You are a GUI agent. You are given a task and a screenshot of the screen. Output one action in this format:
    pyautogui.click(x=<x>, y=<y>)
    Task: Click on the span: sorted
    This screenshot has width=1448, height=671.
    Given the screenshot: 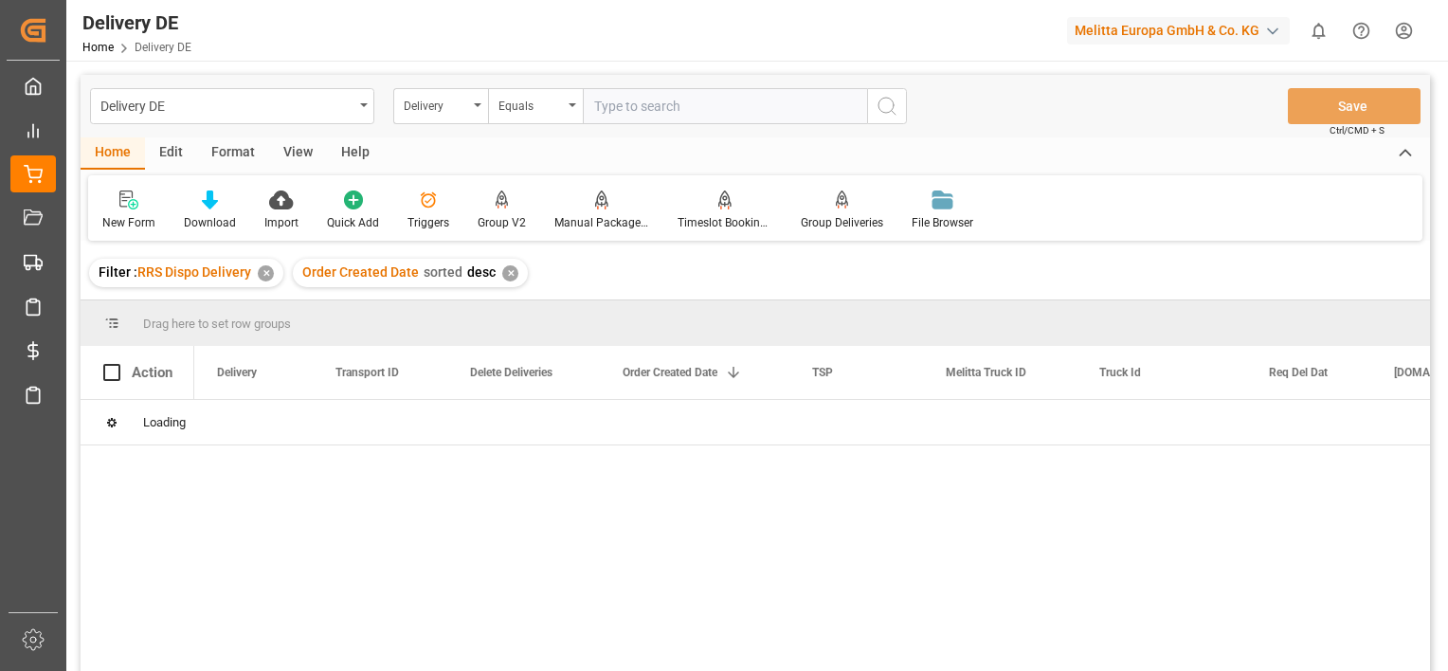 What is the action you would take?
    pyautogui.click(x=443, y=272)
    